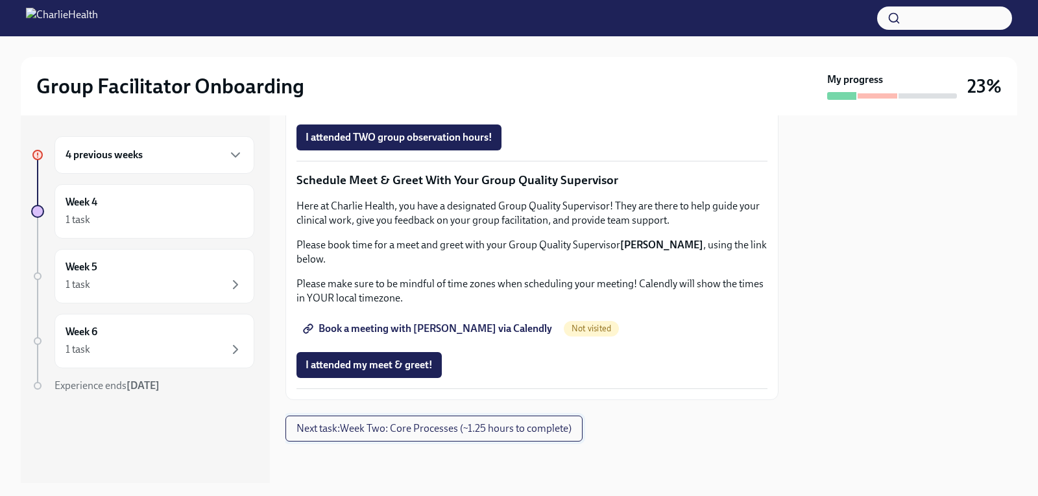 The image size is (1038, 496). I want to click on h6: Week 6, so click(81, 332).